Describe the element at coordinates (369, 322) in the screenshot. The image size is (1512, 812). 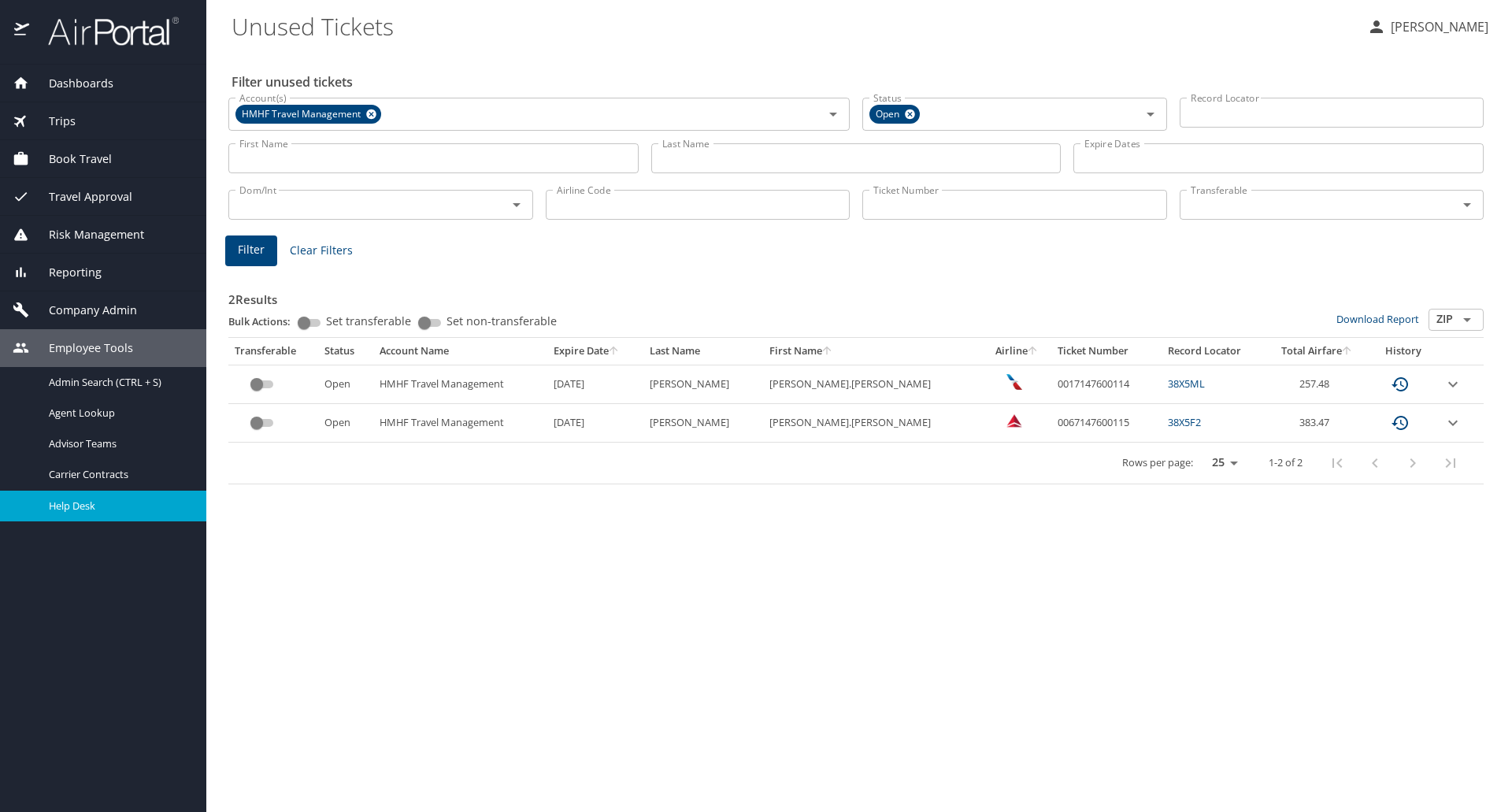
I see `span: Set transferable` at that location.